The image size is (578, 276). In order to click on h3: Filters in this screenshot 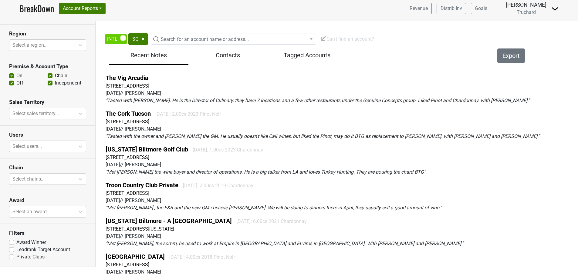, I will do `click(48, 233)`.